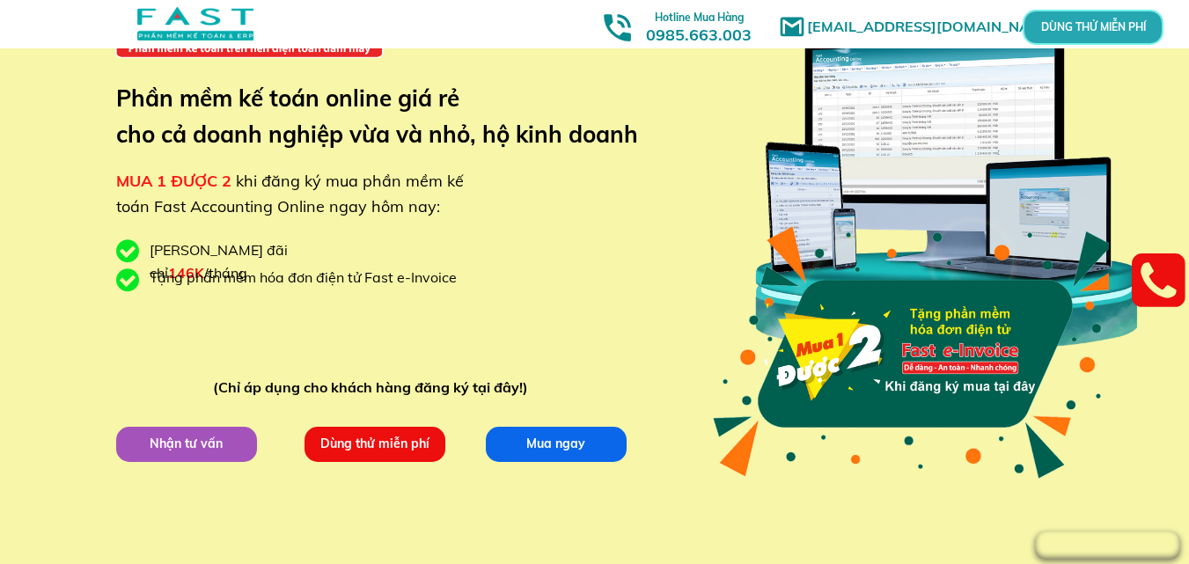 The image size is (1189, 564). I want to click on p: Nhận tư vấn, so click(186, 444).